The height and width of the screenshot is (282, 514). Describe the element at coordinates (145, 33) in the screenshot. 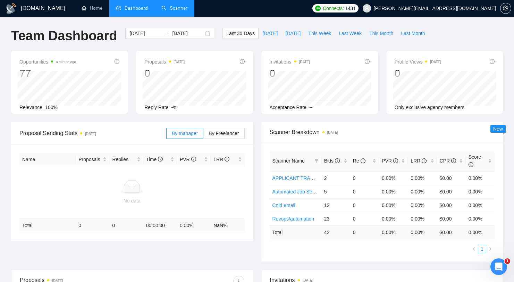

I see `input: Start date` at that location.